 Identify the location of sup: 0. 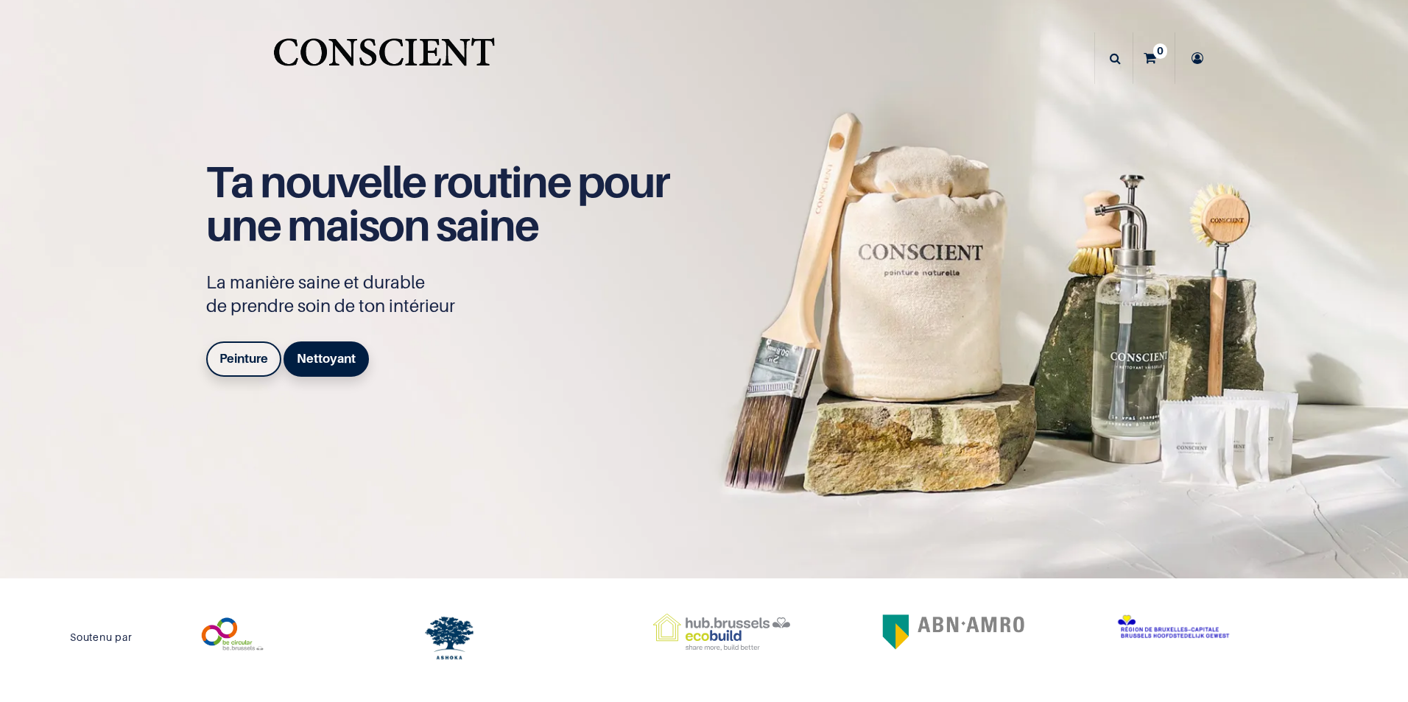
(1160, 51).